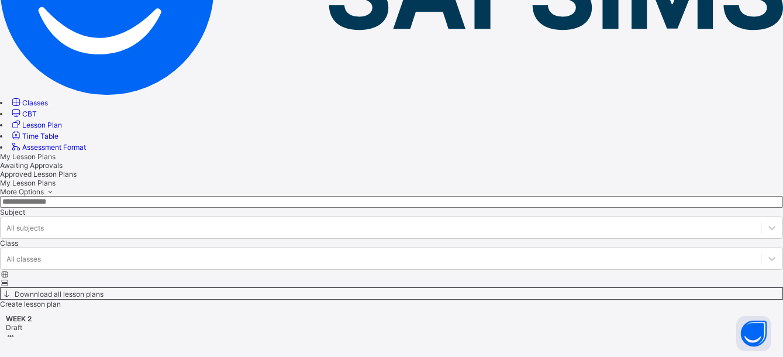 Image resolution: width=783 pixels, height=357 pixels. I want to click on a: CBT, so click(23, 113).